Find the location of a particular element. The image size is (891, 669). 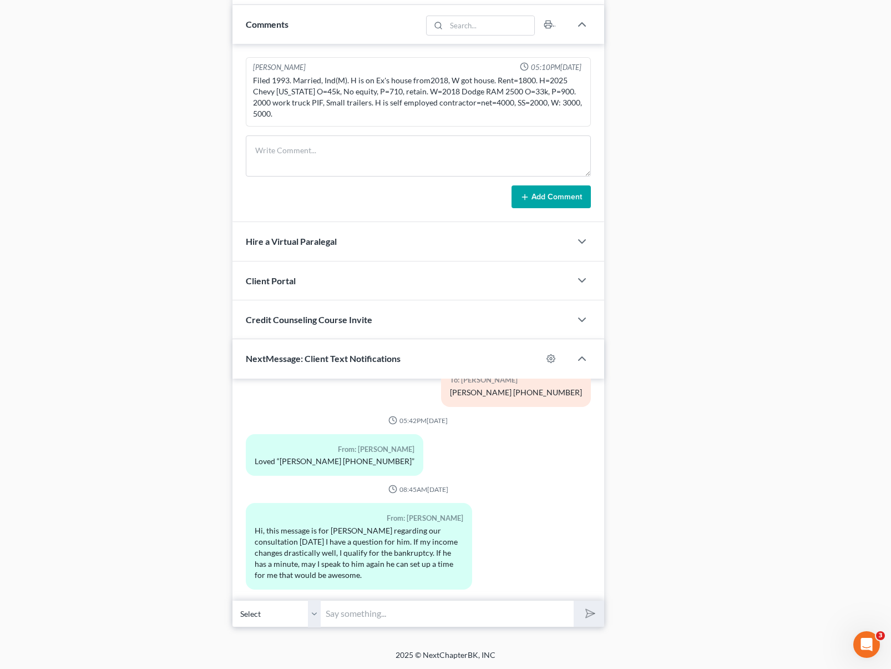

span: NextMessage: Client Text Notifications is located at coordinates (323, 358).